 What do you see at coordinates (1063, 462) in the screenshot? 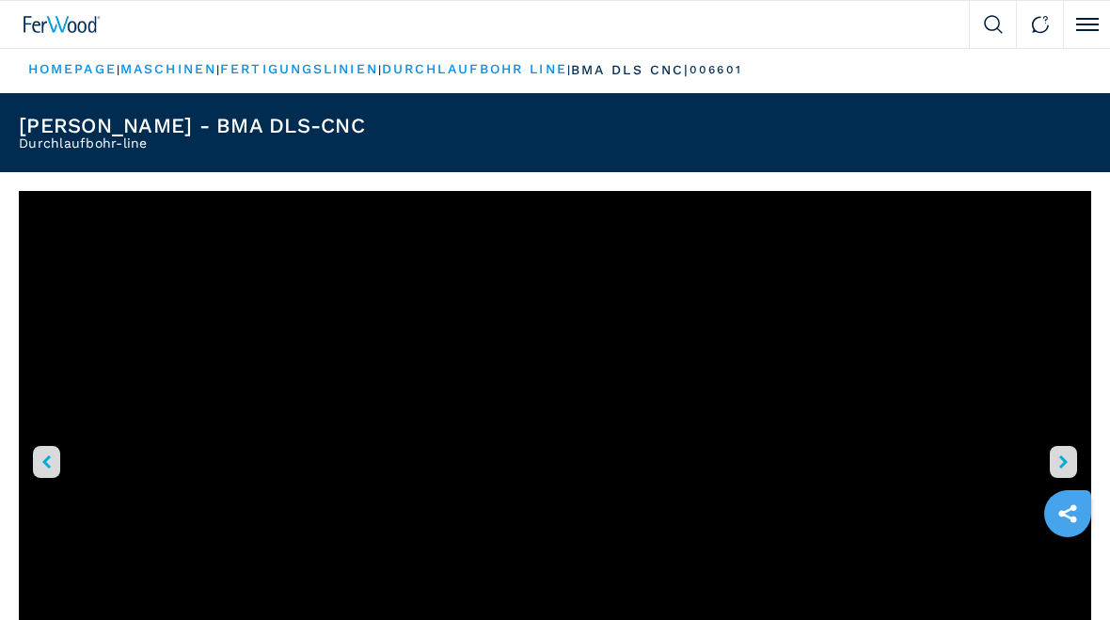
I see `button: right-button` at bounding box center [1063, 462].